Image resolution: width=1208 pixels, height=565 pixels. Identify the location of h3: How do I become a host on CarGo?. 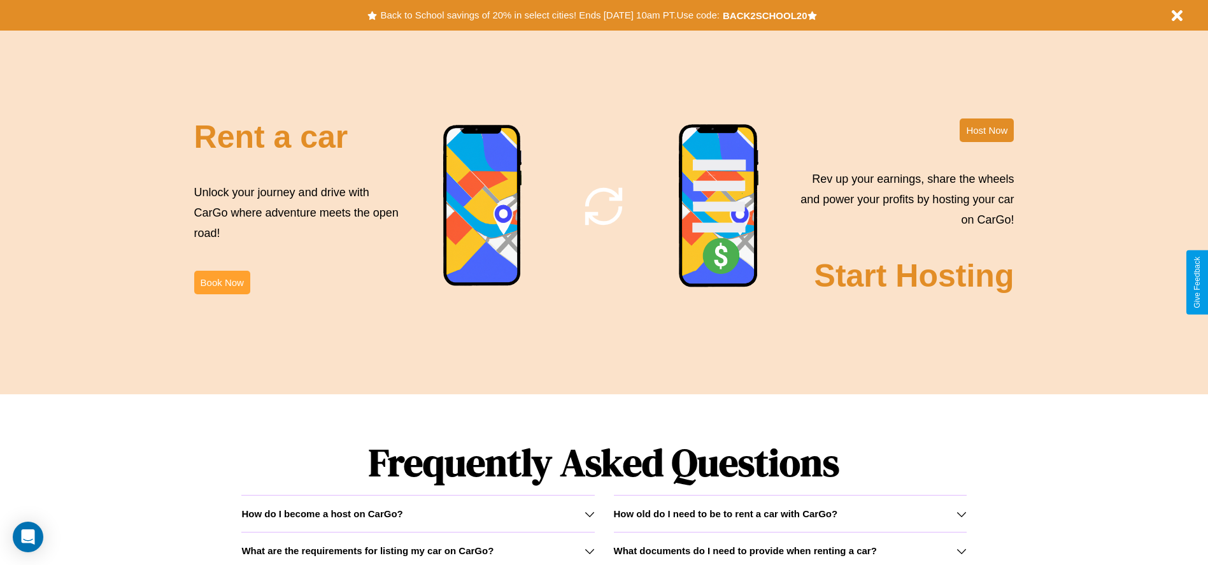
(322, 513).